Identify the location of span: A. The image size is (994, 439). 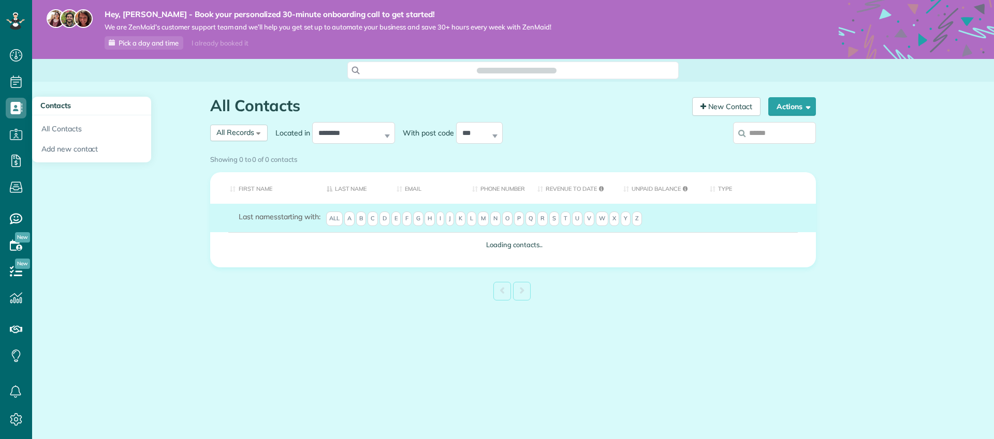
(349, 219).